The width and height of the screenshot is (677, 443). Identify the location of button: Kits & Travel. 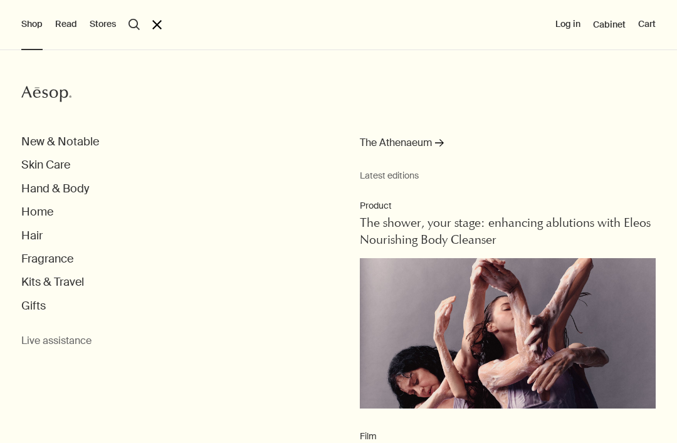
(53, 282).